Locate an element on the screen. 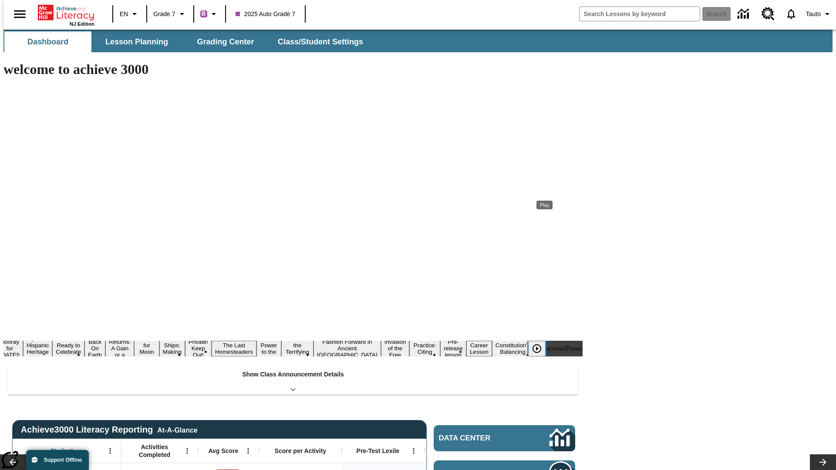  span: Grade 7 is located at coordinates (164, 14).